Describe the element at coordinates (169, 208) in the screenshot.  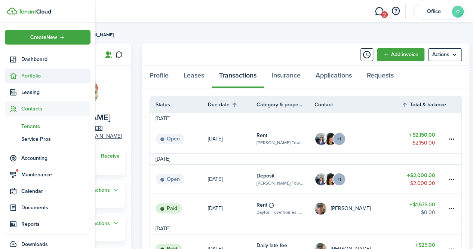
I see `status: Paid` at that location.